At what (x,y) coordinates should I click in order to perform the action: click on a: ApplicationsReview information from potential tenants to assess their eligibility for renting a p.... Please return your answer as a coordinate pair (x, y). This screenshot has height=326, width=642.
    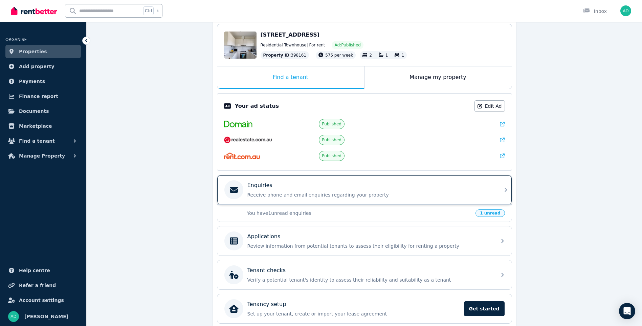
    Looking at the image, I should click on (364, 241).